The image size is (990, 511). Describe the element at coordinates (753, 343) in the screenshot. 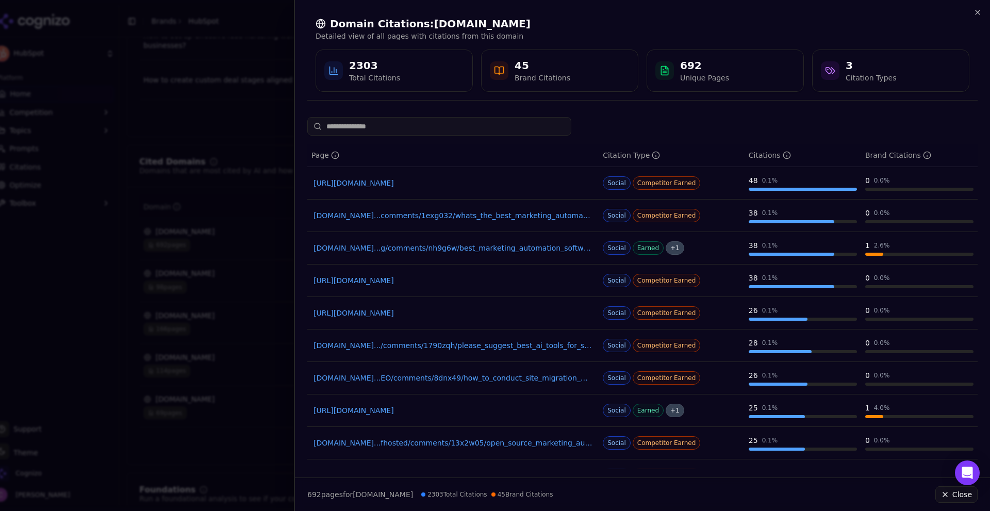

I see `div: 28` at that location.